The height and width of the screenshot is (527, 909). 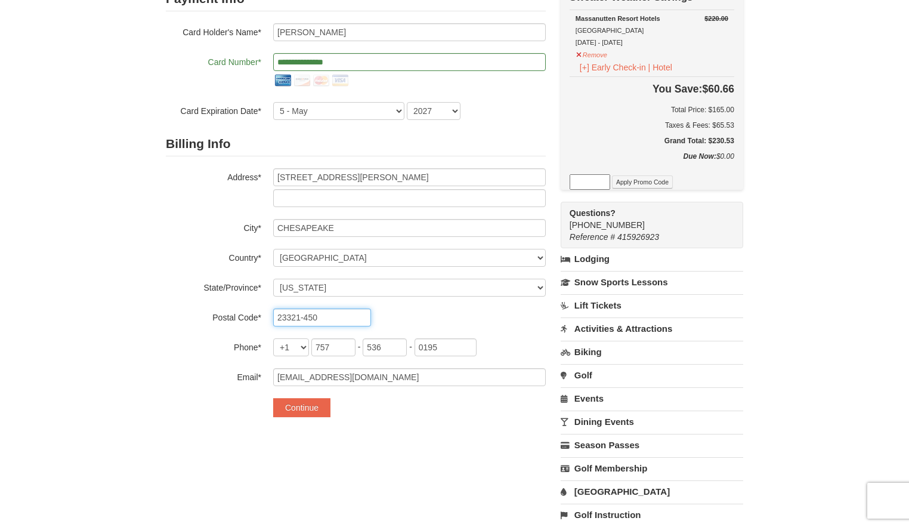 What do you see at coordinates (592, 237) in the screenshot?
I see `span: Reference #` at bounding box center [592, 237].